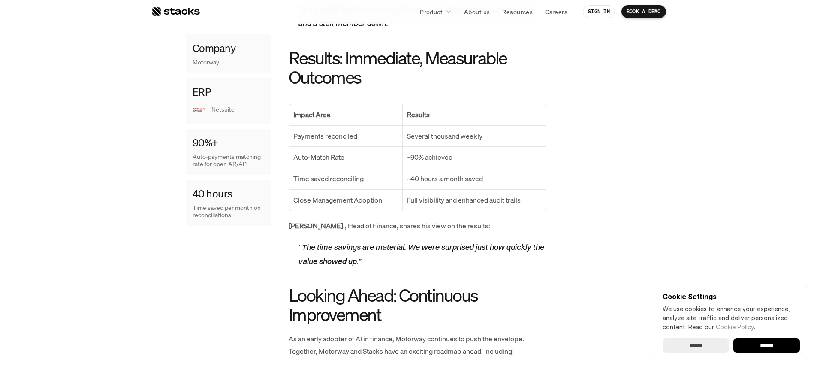 This screenshot has width=817, height=370. What do you see at coordinates (518, 12) in the screenshot?
I see `a: Resources` at bounding box center [518, 12].